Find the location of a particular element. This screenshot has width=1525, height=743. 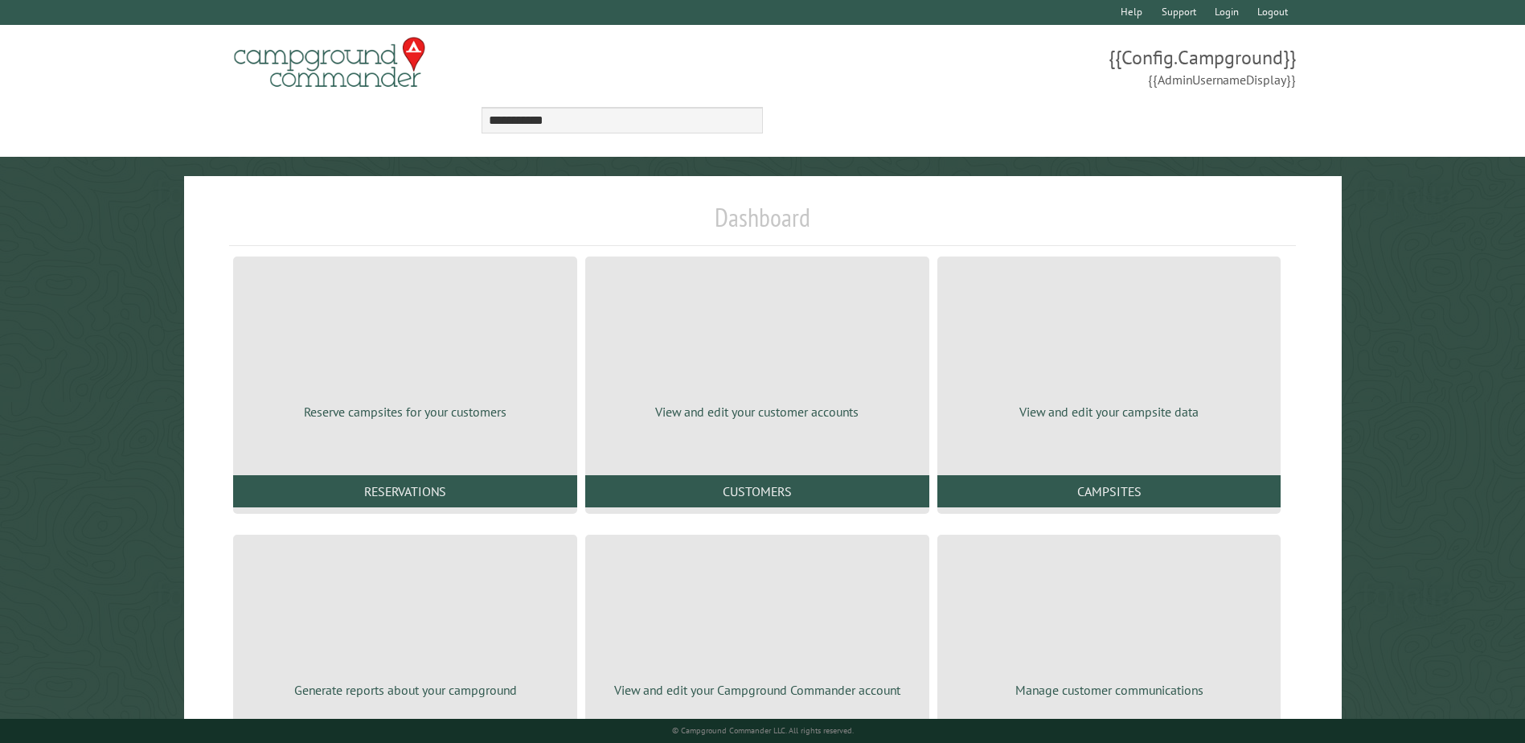

h1: Dashboard is located at coordinates (762, 224).